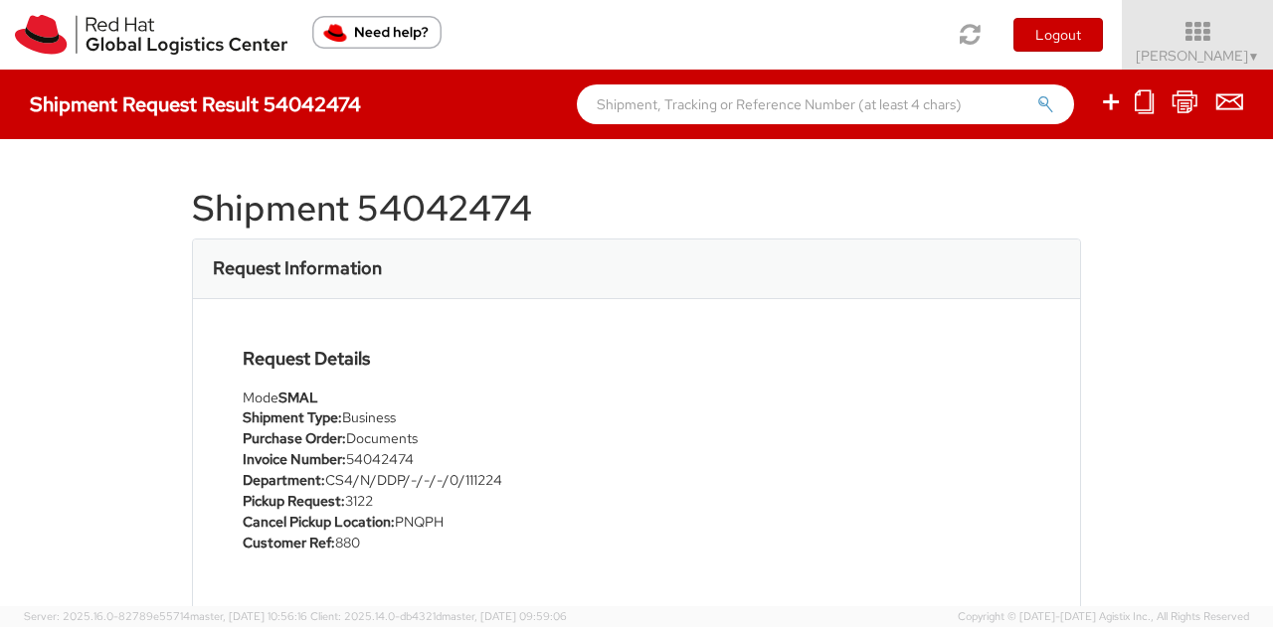 The image size is (1273, 627). What do you see at coordinates (288, 543) in the screenshot?
I see `strong: Customer Ref:` at bounding box center [288, 543].